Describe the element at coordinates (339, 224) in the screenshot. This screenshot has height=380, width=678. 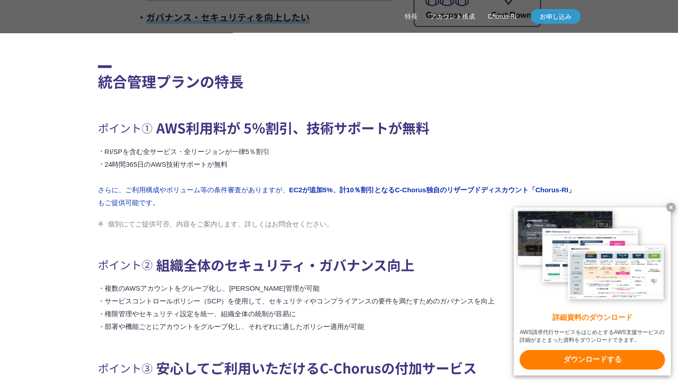
I see `li: 個別にてご提供可否、内容をご案内します、詳しくはお問合せください。` at that location.